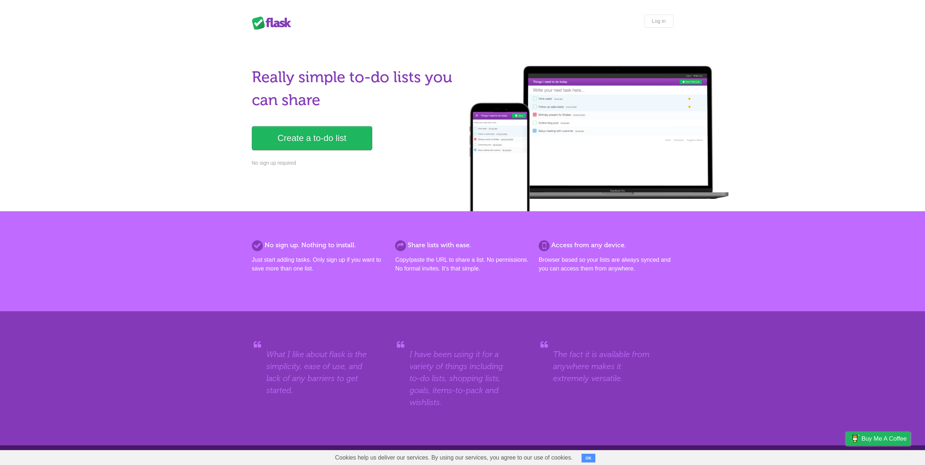 The width and height of the screenshot is (925, 465). I want to click on h2: No sign up. Nothing to install., so click(319, 245).